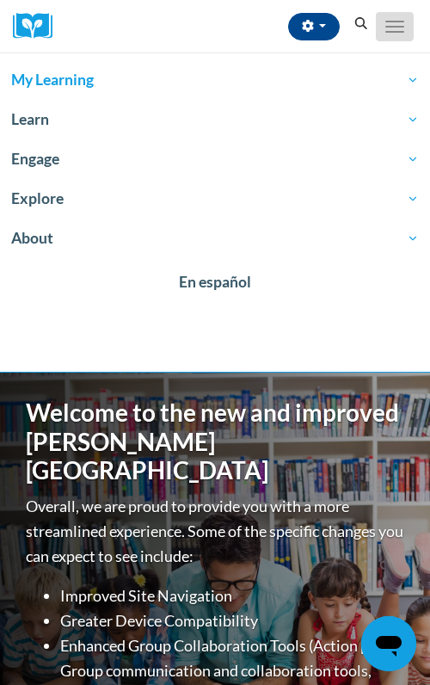  What do you see at coordinates (232, 621) in the screenshot?
I see `li: Greater Device Compatibility` at bounding box center [232, 621].